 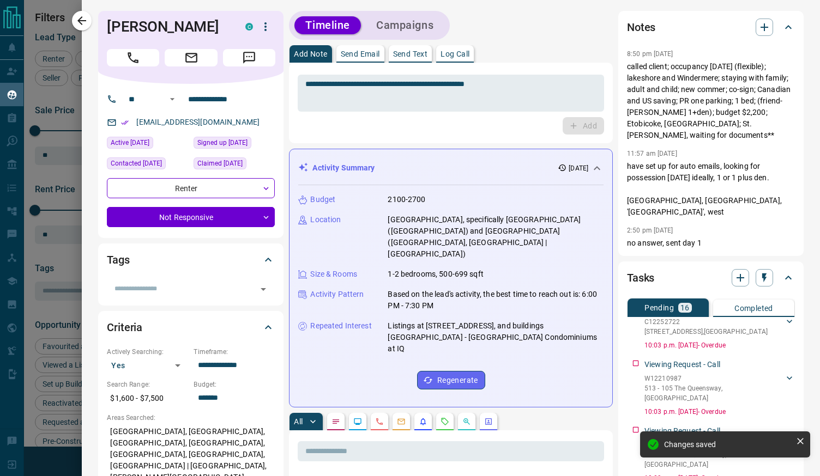 What do you see at coordinates (659, 308) in the screenshot?
I see `p: Pending` at bounding box center [659, 308].